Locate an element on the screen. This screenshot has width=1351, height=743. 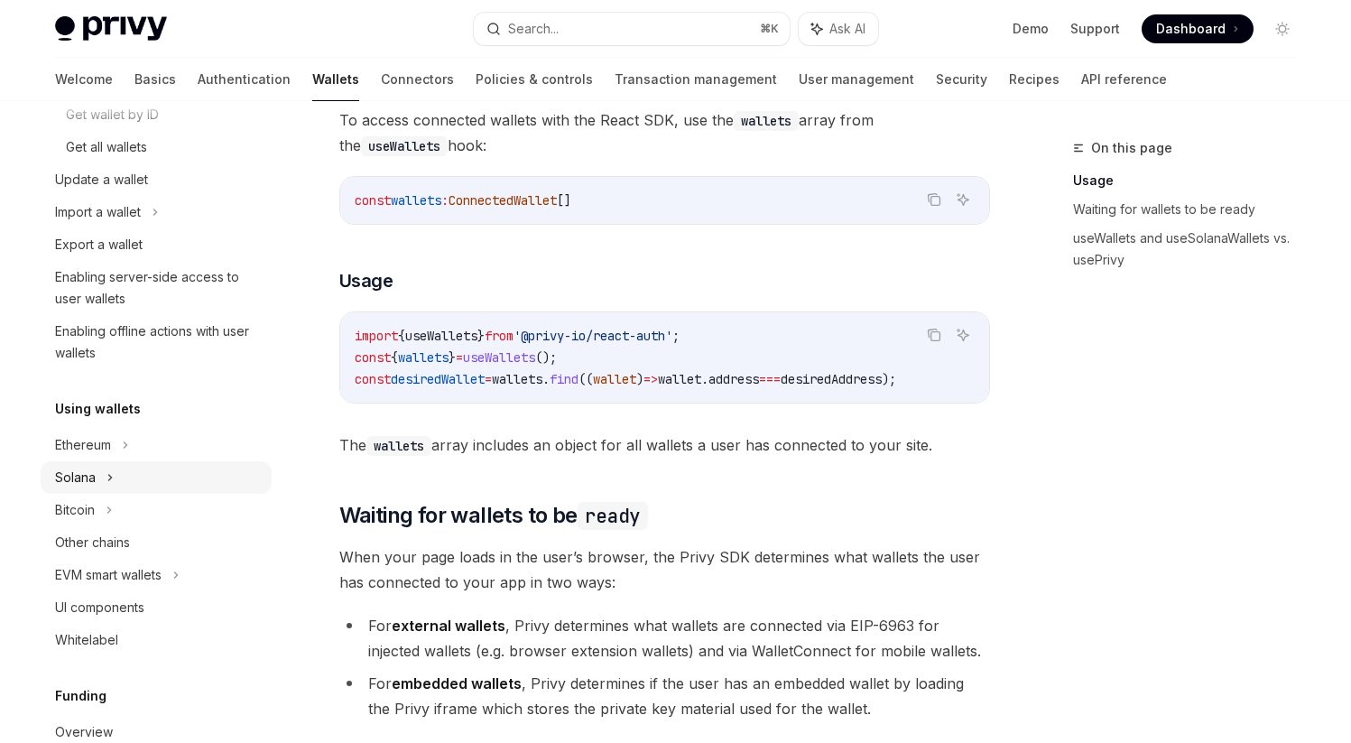
a: Welcome is located at coordinates (84, 79).